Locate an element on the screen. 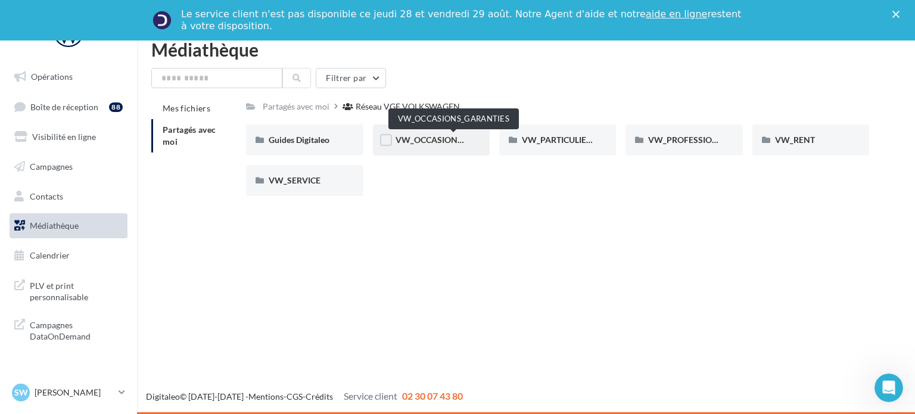 This screenshot has height=414, width=915. a: Campagnes is located at coordinates (69, 167).